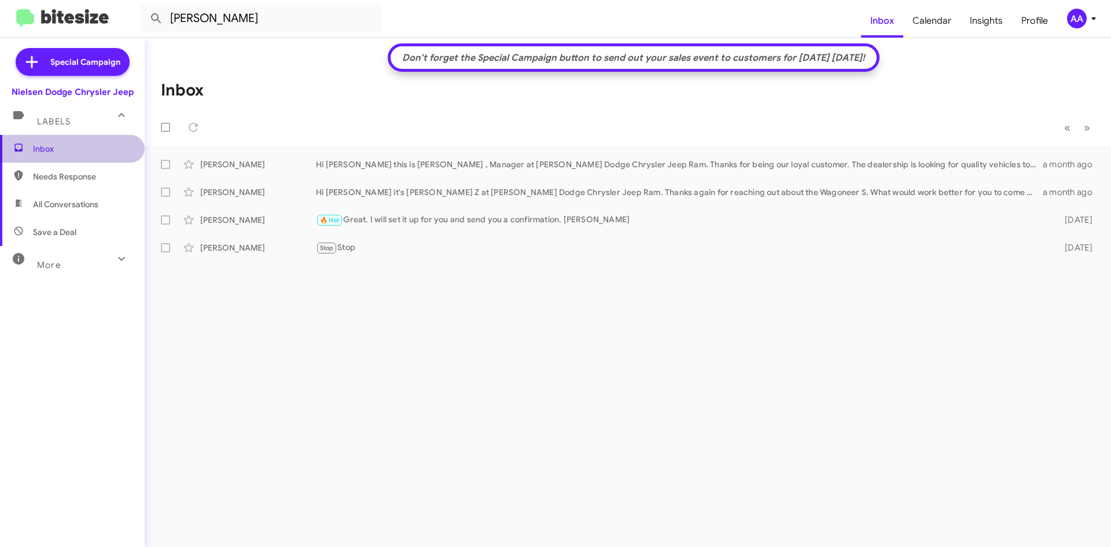 This screenshot has width=1111, height=547. I want to click on a: Inbox, so click(882, 21).